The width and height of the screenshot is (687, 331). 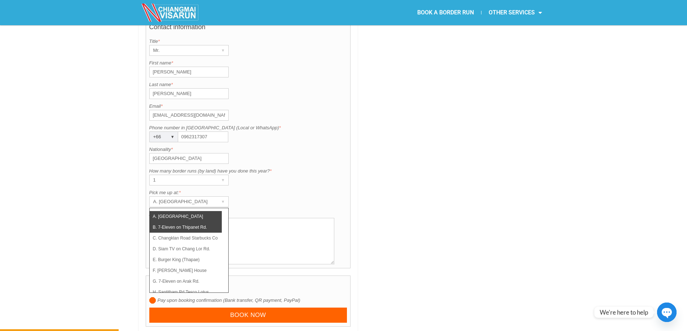 What do you see at coordinates (182, 180) in the screenshot?
I see `div: 1` at bounding box center [182, 180].